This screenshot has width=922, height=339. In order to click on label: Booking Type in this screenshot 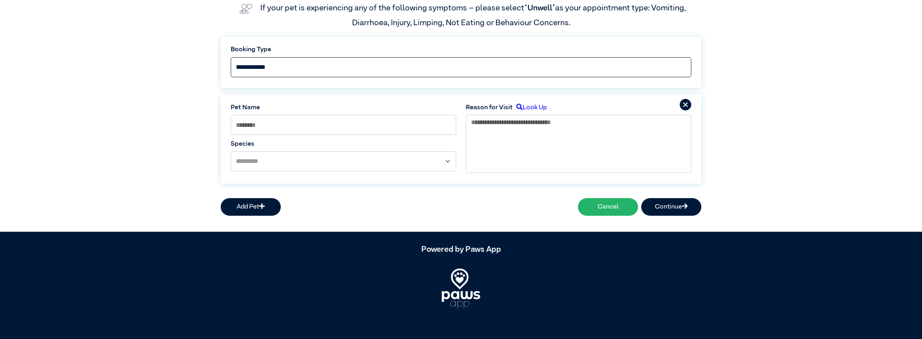, I will do `click(461, 50)`.